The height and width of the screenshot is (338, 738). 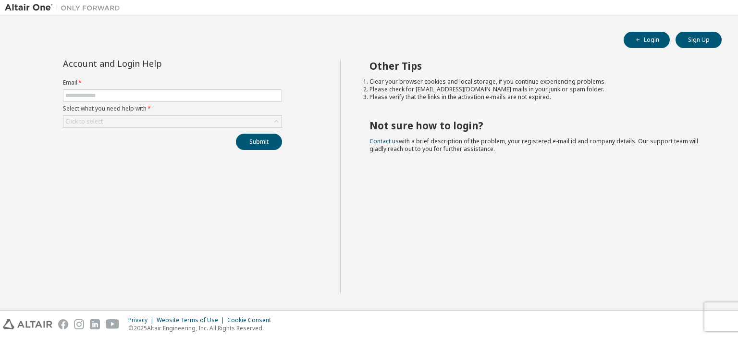 I want to click on h2: Other Tips, so click(x=537, y=66).